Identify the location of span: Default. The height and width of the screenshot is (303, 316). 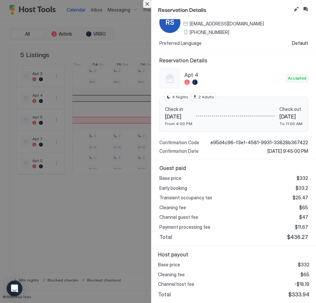
(300, 43).